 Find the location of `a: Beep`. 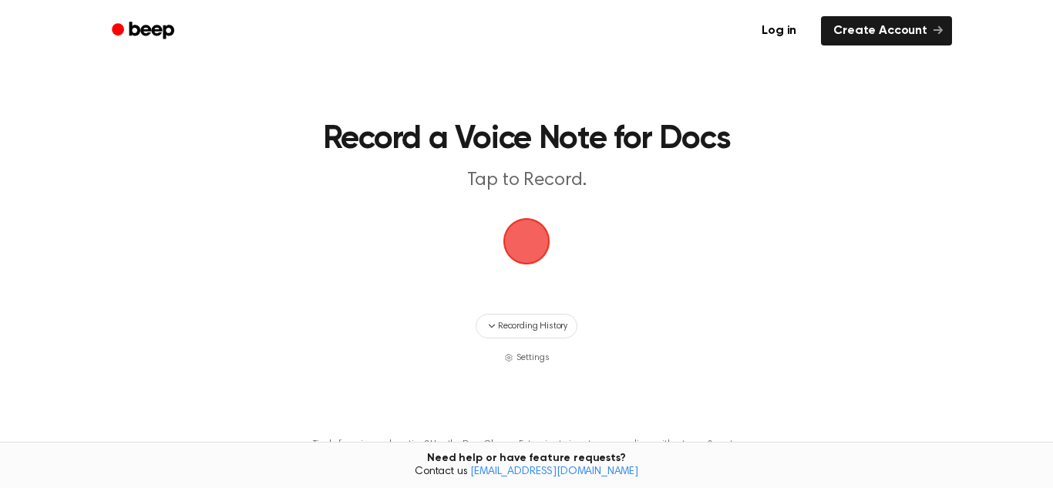

a: Beep is located at coordinates (144, 31).